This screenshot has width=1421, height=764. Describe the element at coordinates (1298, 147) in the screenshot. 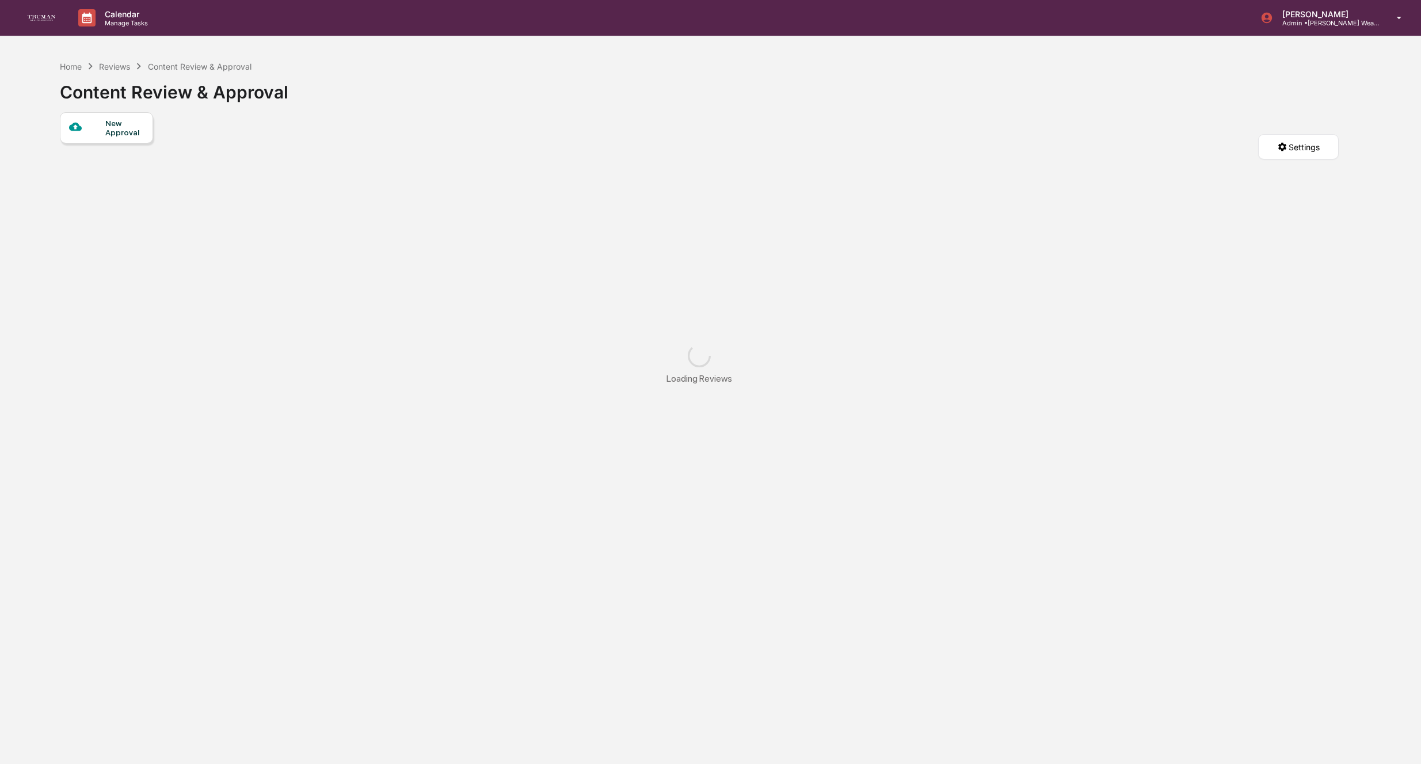

I see `button: Settings` at that location.